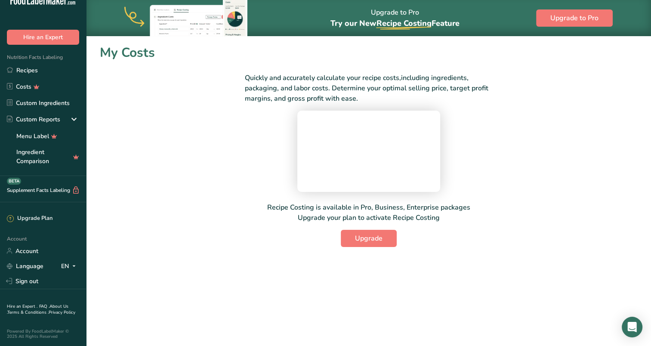  I want to click on div: Open Intercom Messenger, so click(632, 327).